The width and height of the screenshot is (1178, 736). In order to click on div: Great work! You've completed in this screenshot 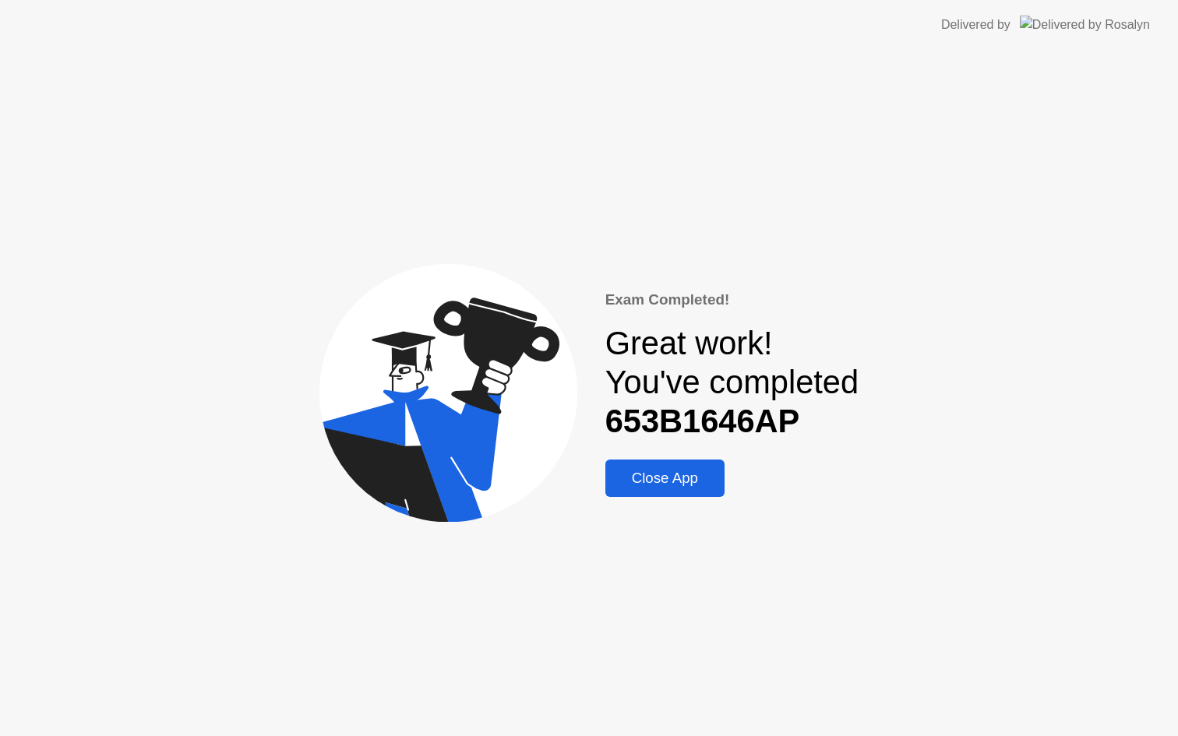, I will do `click(732, 383)`.